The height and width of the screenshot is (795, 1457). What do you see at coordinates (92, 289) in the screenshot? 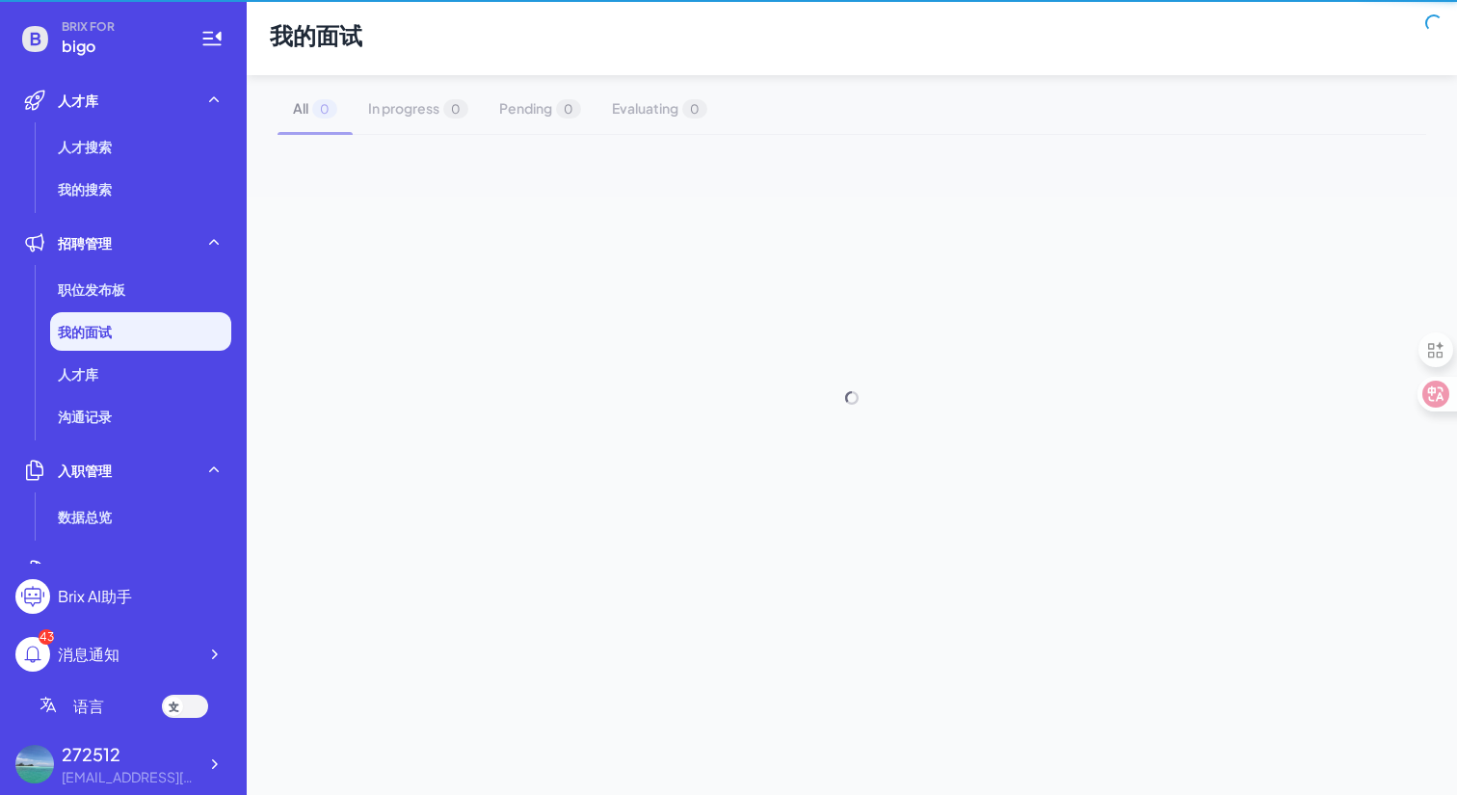
I see `span: 职位发布板` at bounding box center [92, 289].